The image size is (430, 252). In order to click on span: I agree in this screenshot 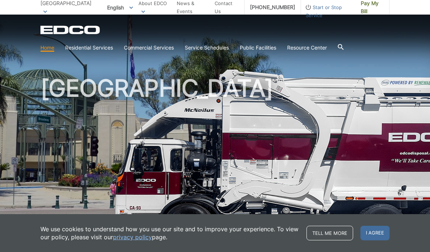, I will do `click(375, 233)`.